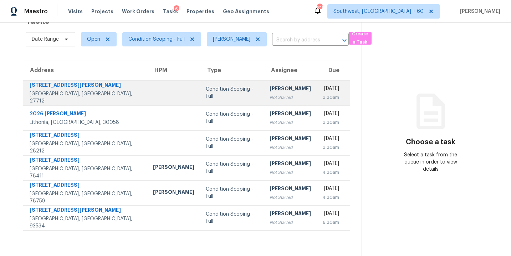  Describe the element at coordinates (290, 70) in the screenshot. I see `th: Assignee` at that location.